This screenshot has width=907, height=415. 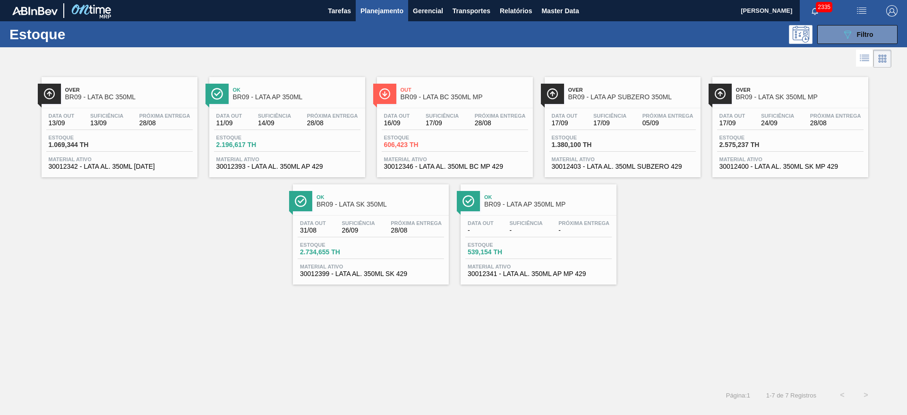 What do you see at coordinates (80, 34) in the screenshot?
I see `h1: Estoque` at bounding box center [80, 34].